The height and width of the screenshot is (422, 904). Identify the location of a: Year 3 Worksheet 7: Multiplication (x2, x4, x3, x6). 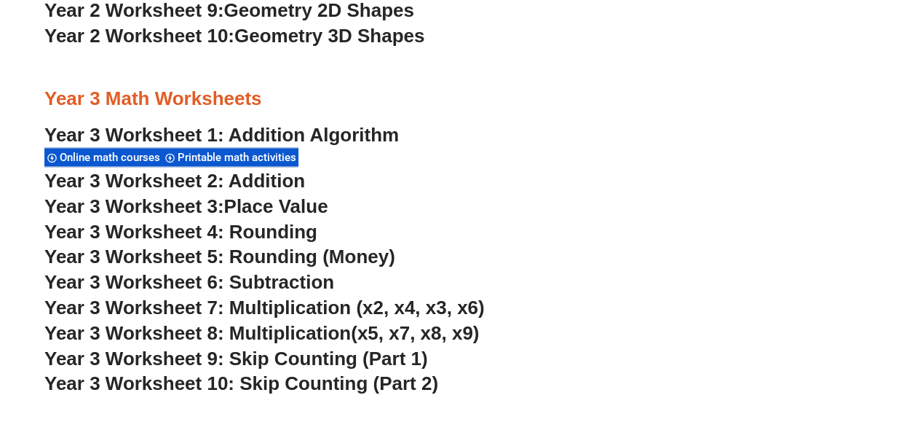
(264, 307).